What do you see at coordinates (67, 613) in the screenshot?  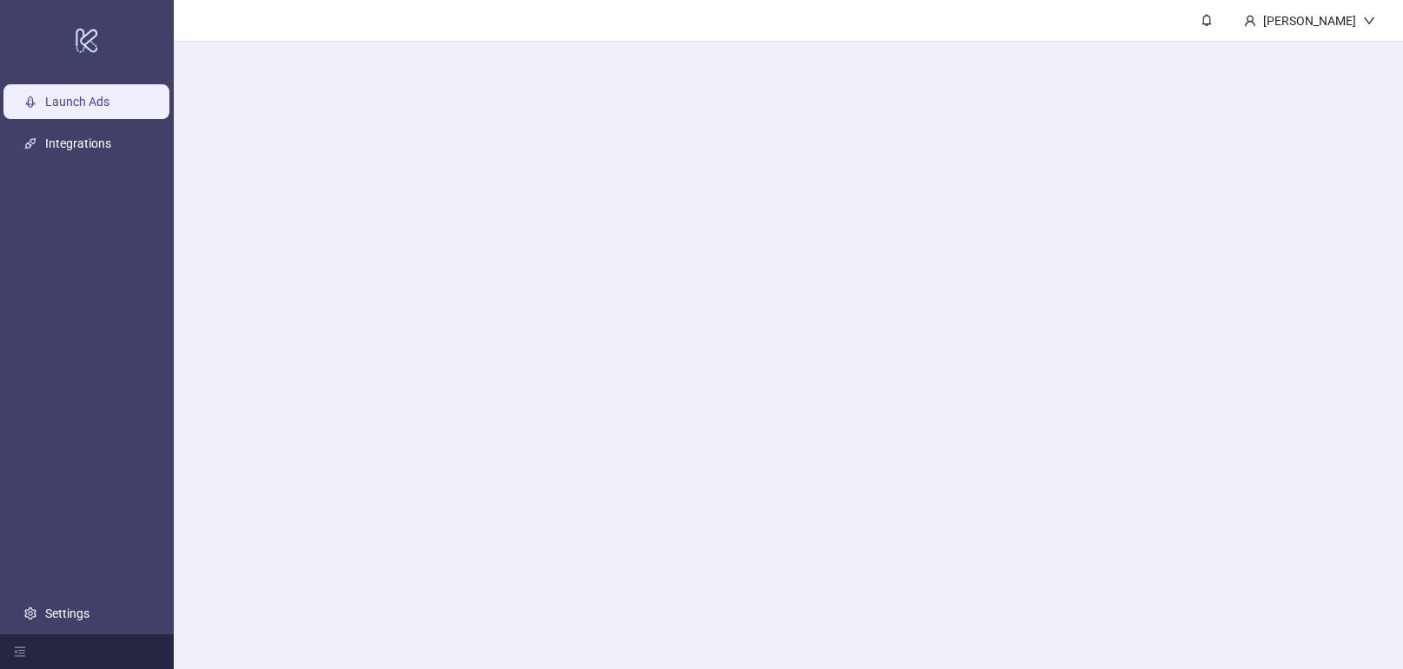 I see `a: Settings` at bounding box center [67, 613].